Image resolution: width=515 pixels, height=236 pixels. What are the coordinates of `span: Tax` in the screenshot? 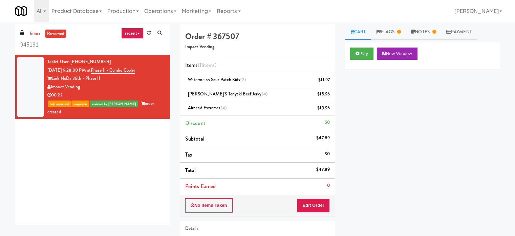 It's located at (189, 154).